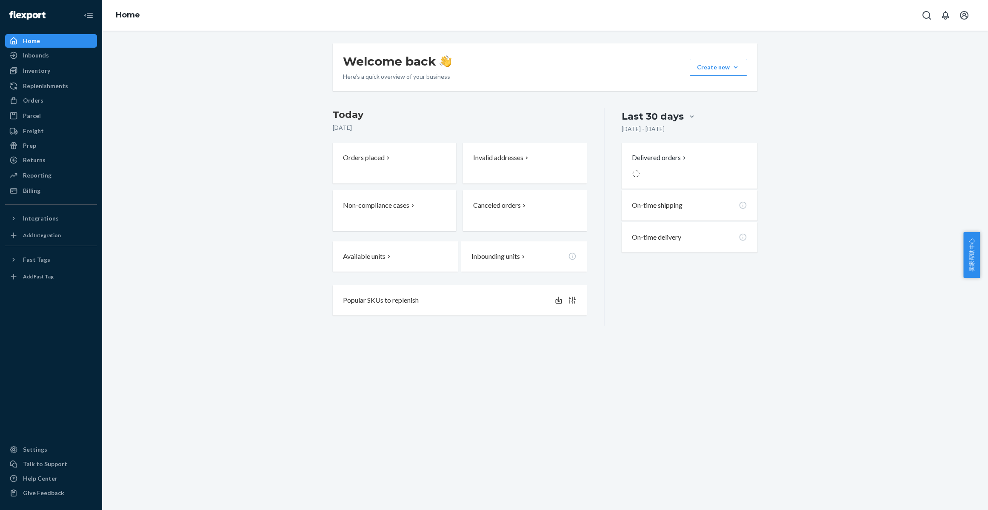 This screenshot has width=988, height=510. I want to click on p: Non-compliance cases, so click(376, 205).